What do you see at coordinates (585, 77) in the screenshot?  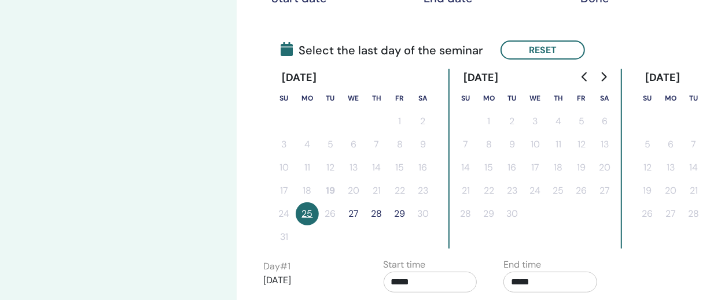 I see `button: Go to previous month` at bounding box center [585, 77].